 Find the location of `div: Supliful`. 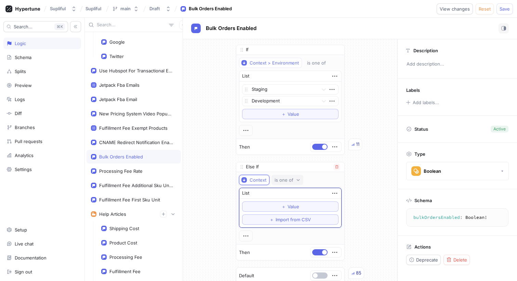

div: Supliful is located at coordinates (58, 9).